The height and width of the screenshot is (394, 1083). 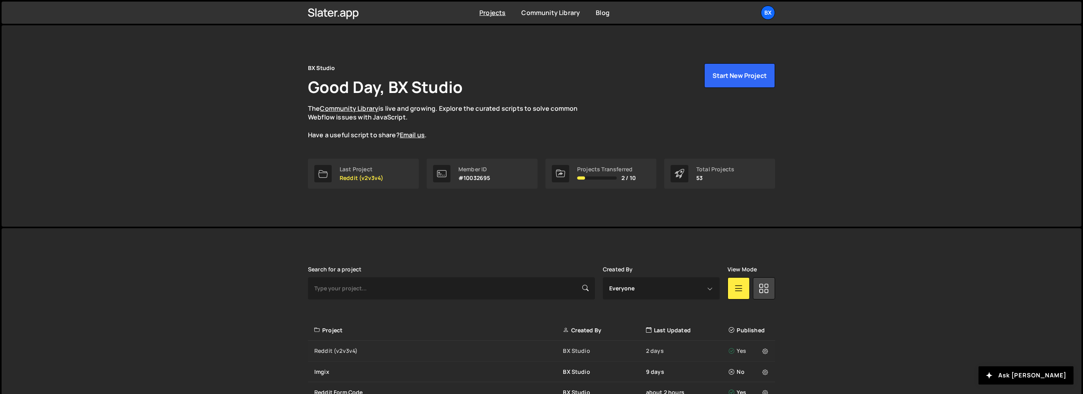 What do you see at coordinates (768, 13) in the screenshot?
I see `div: BX` at bounding box center [768, 13].